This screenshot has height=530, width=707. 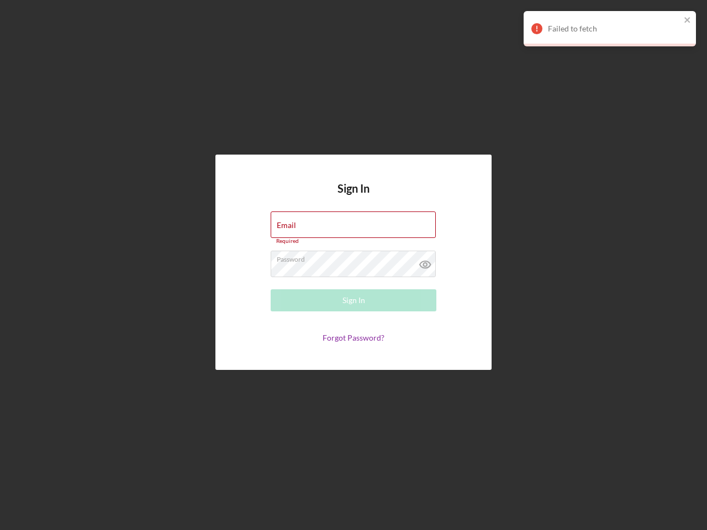 What do you see at coordinates (353, 197) in the screenshot?
I see `h4: Sign In` at bounding box center [353, 197].